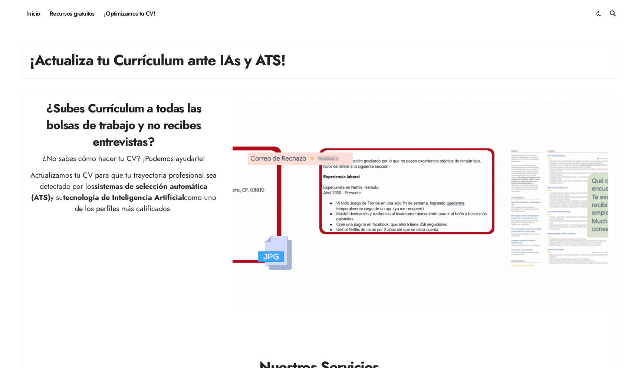  What do you see at coordinates (124, 159) in the screenshot?
I see `p: ¿No sabes cómo hacer tu CV? ¡Podemos ayudarte!` at bounding box center [124, 159].